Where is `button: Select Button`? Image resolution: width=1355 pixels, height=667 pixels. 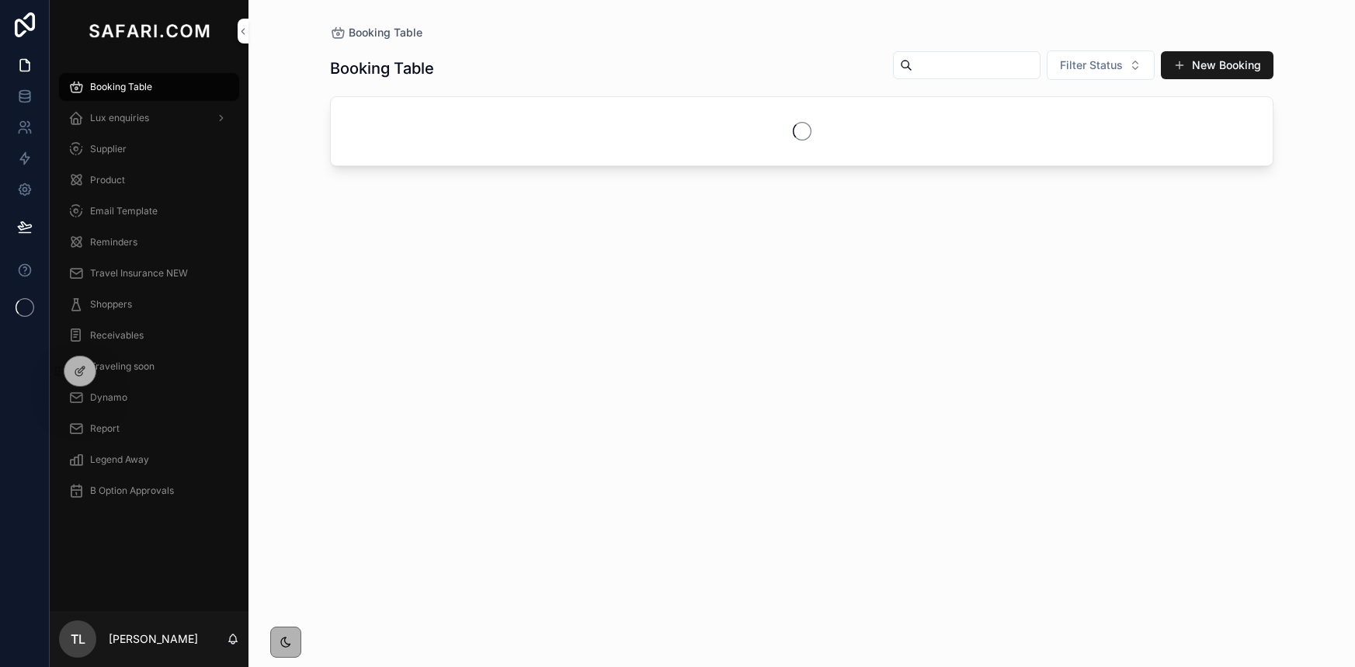
button: Select Button is located at coordinates (1100, 65).